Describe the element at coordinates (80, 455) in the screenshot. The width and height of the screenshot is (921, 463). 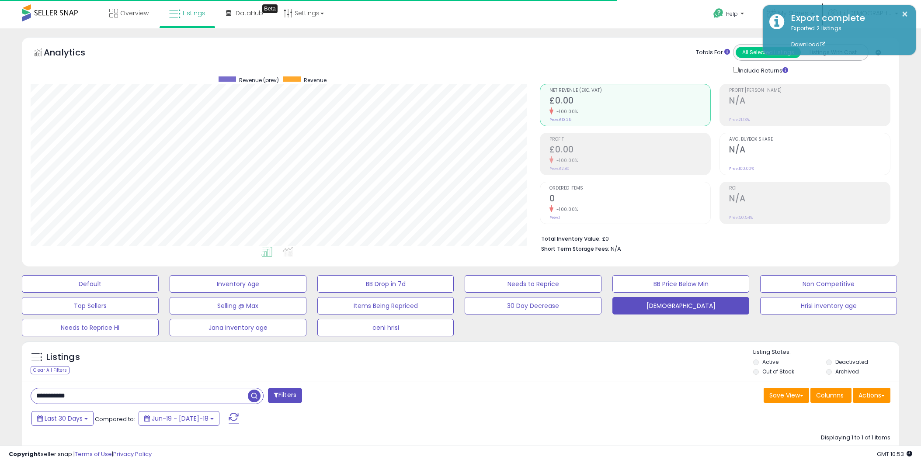
I see `div: seller snap | |` at that location.